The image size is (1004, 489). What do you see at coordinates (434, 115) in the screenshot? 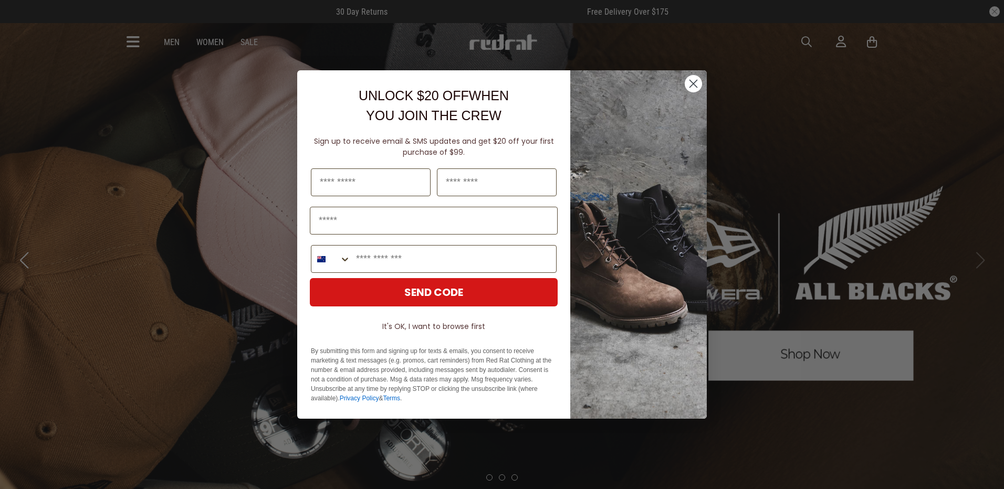
I see `span: YOU JOIN THE CREW` at bounding box center [434, 115].